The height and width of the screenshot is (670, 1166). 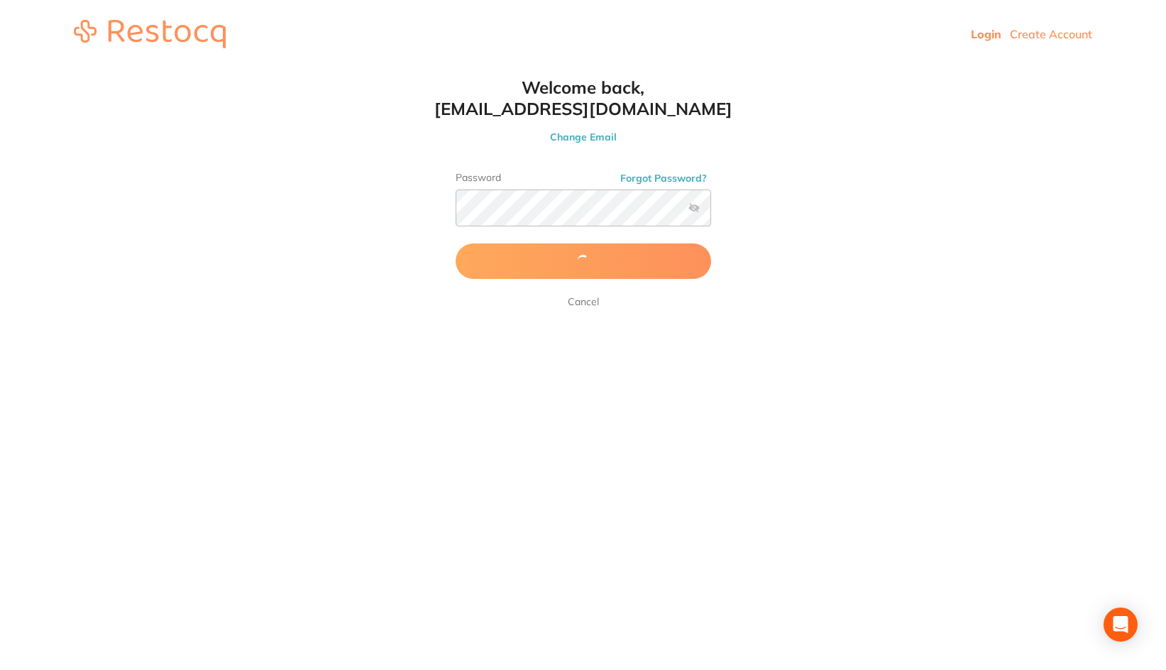 I want to click on label: Password, so click(x=584, y=177).